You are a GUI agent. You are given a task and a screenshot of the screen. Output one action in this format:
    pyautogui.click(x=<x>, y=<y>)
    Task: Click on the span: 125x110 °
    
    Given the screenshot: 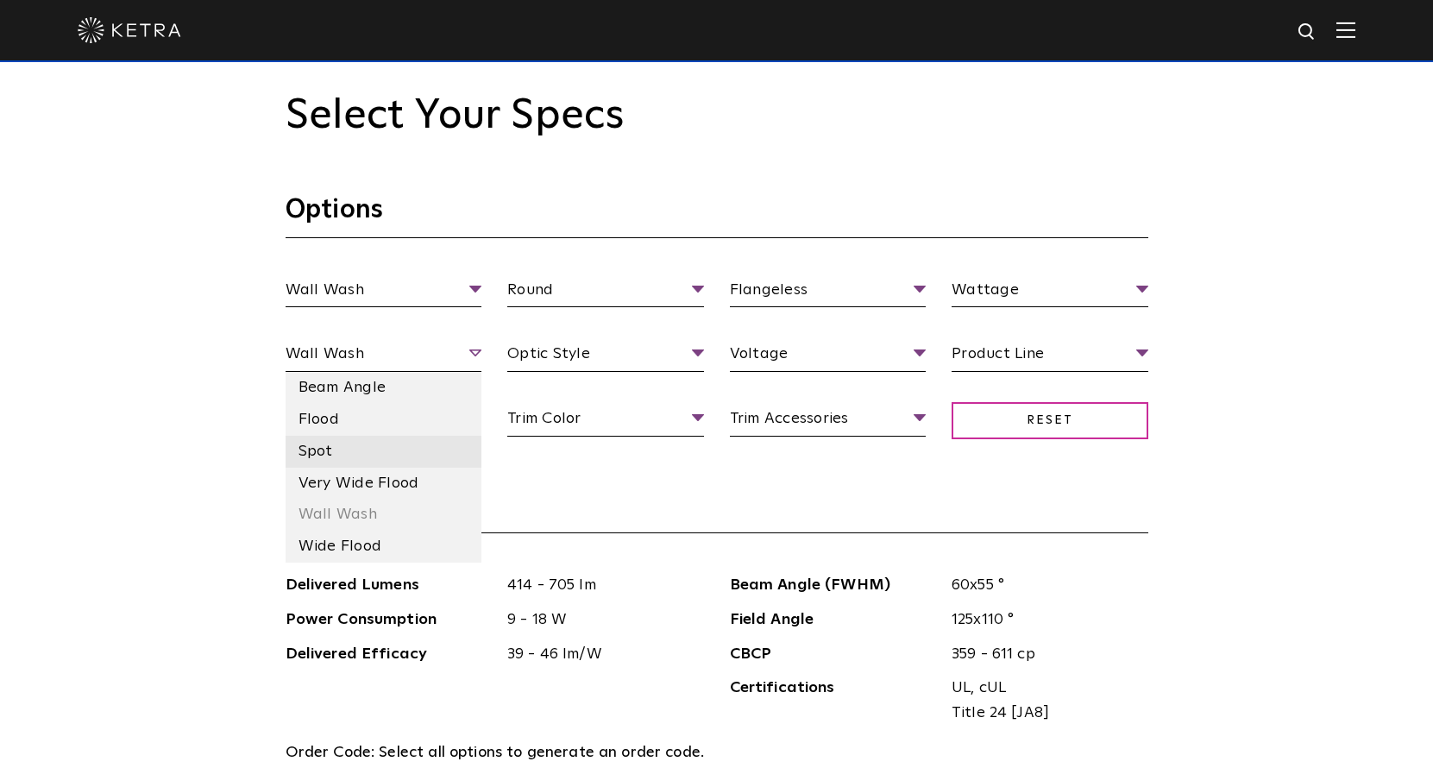 What is the action you would take?
    pyautogui.click(x=1043, y=619)
    